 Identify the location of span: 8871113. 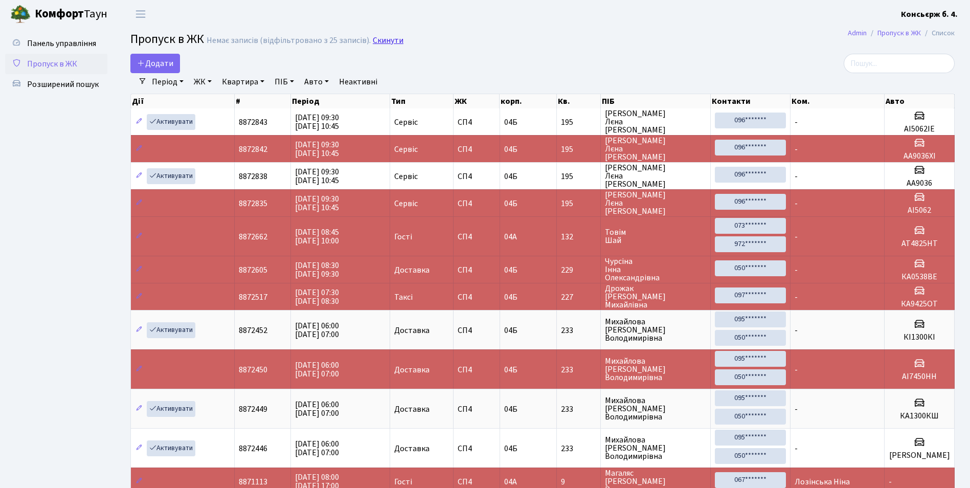
(253, 482).